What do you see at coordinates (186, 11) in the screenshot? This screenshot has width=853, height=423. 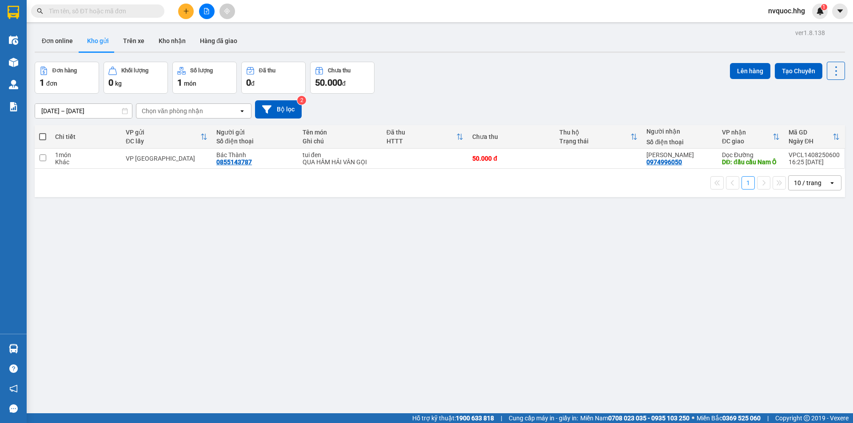 I see `span: plus` at bounding box center [186, 11].